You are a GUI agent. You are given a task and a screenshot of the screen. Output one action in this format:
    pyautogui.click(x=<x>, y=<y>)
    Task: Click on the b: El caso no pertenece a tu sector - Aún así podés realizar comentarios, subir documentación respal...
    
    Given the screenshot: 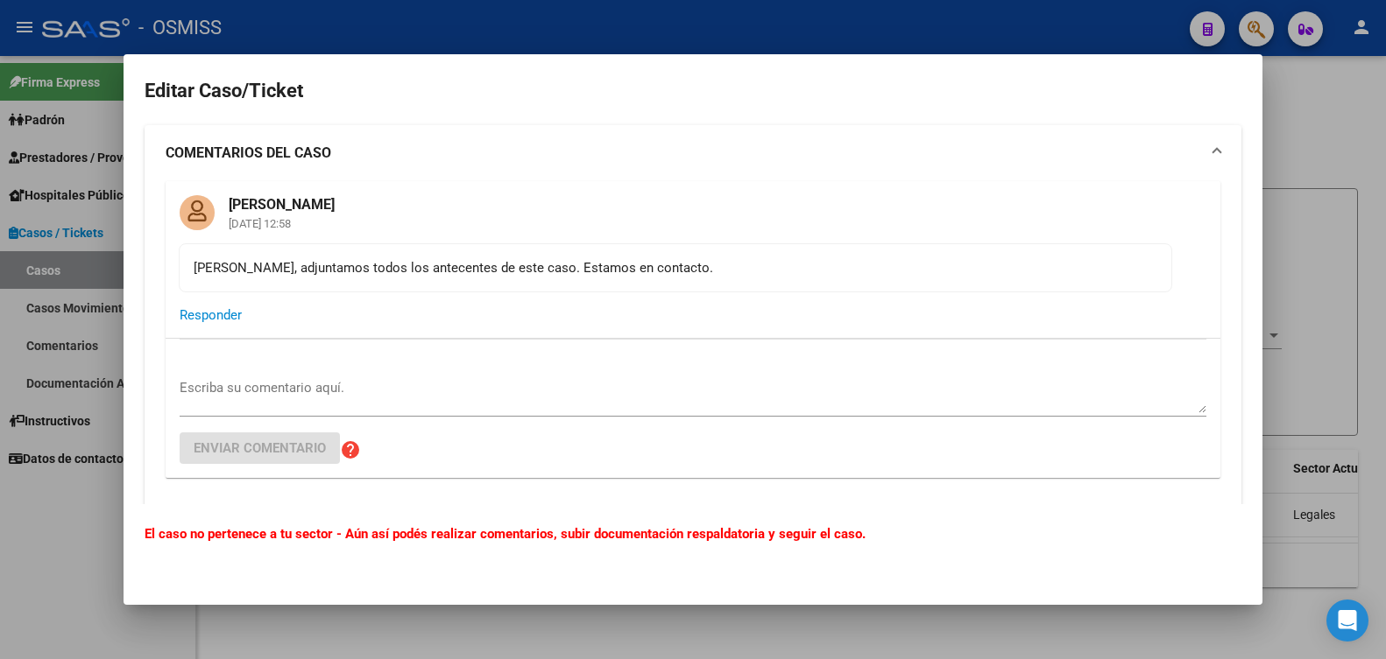 What is the action you would take?
    pyautogui.click(x=504, y=534)
    